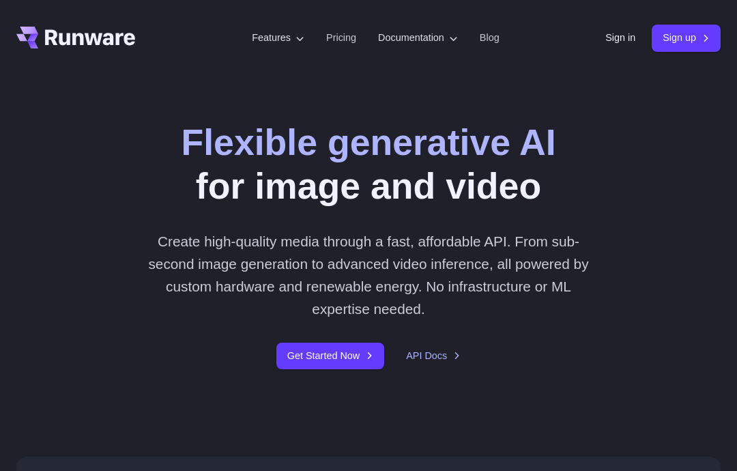 The width and height of the screenshot is (737, 471). Describe the element at coordinates (418, 38) in the screenshot. I see `label: Documentation` at that location.